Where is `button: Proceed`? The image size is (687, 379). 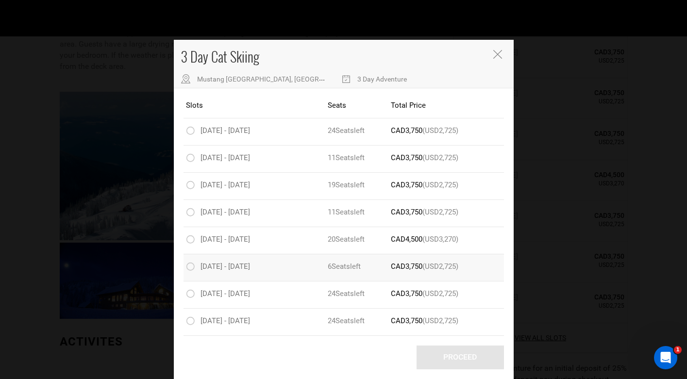 button: Proceed is located at coordinates (461, 358).